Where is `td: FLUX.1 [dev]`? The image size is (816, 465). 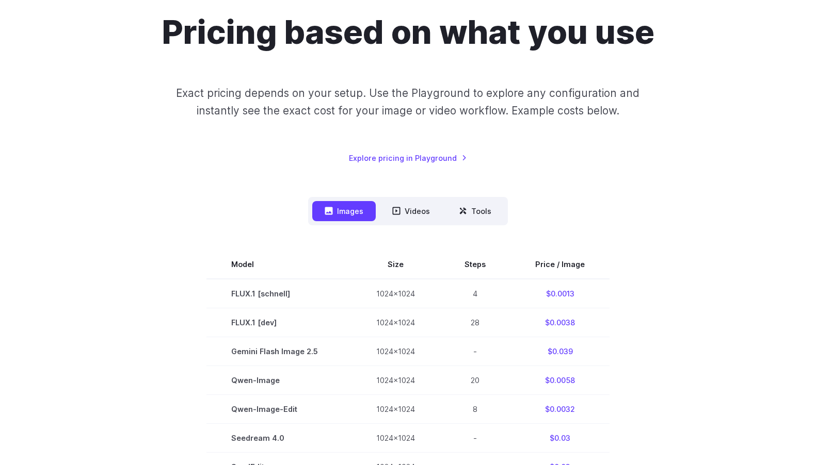
td: FLUX.1 [dev] is located at coordinates (279, 323).